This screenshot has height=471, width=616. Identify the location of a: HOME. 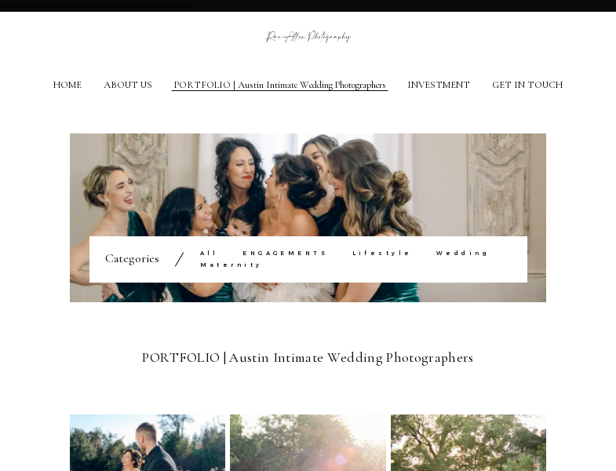
(67, 85).